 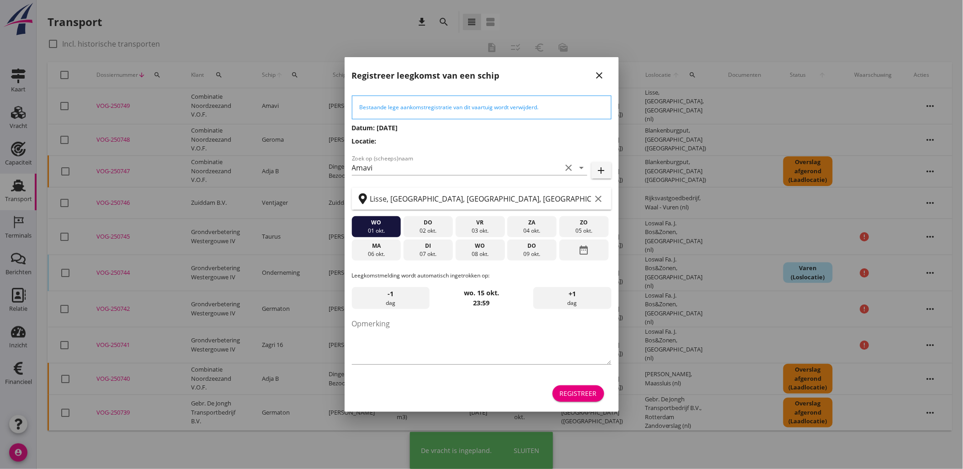 What do you see at coordinates (428, 254) in the screenshot?
I see `div: 07 okt.` at bounding box center [428, 254].